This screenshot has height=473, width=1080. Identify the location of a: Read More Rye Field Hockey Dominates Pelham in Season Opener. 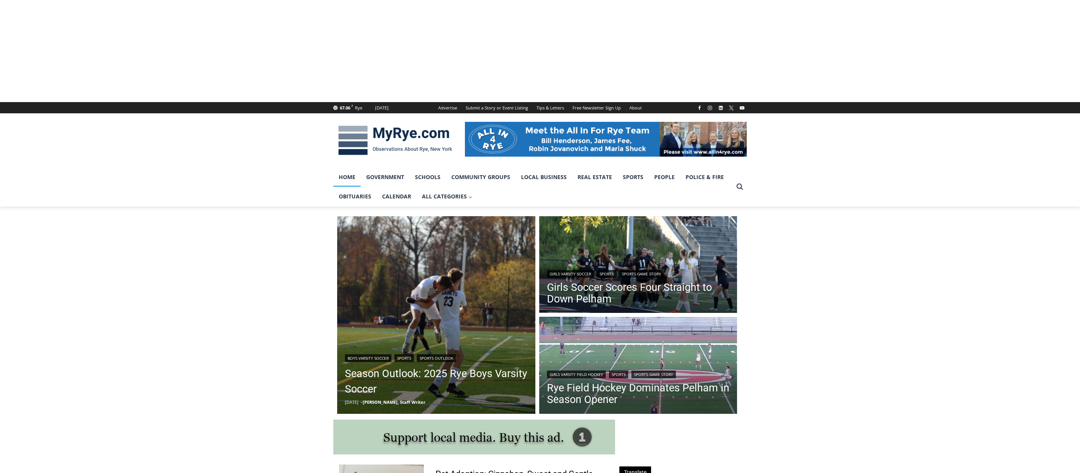
(638, 366).